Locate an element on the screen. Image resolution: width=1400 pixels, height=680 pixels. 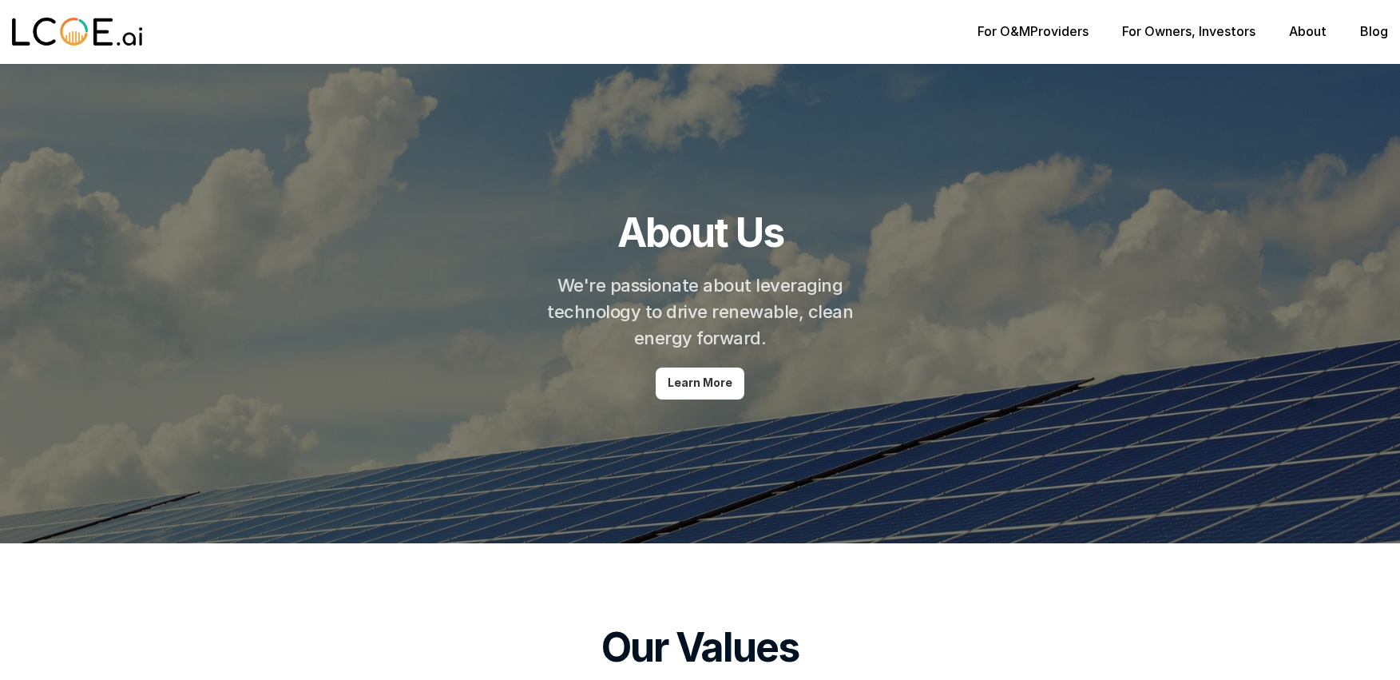
h1: About Us is located at coordinates (701, 232).